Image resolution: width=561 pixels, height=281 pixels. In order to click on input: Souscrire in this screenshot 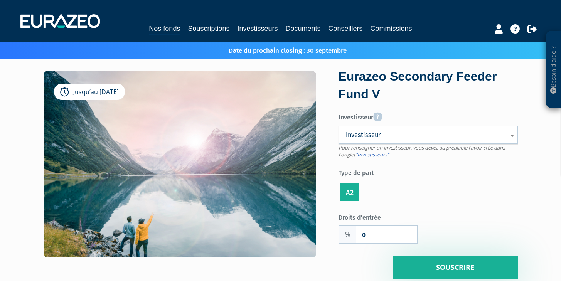, I will do `click(455, 267)`.